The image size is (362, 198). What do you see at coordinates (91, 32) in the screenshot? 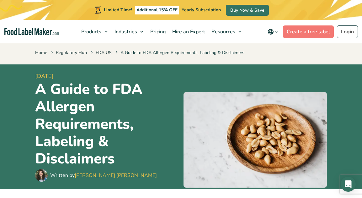
I see `span: Products` at bounding box center [91, 32].